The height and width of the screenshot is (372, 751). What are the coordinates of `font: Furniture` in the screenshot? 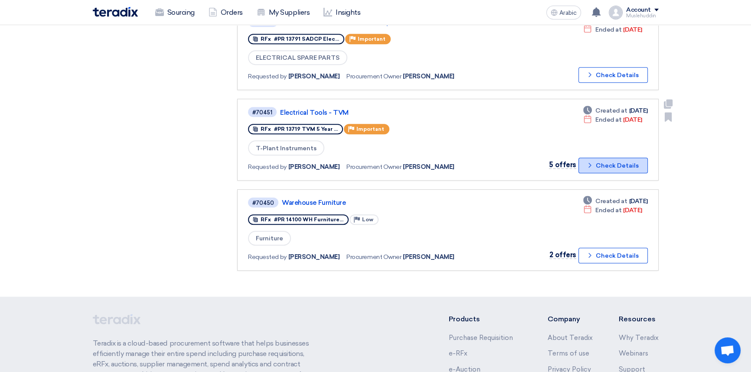 It's located at (269, 238).